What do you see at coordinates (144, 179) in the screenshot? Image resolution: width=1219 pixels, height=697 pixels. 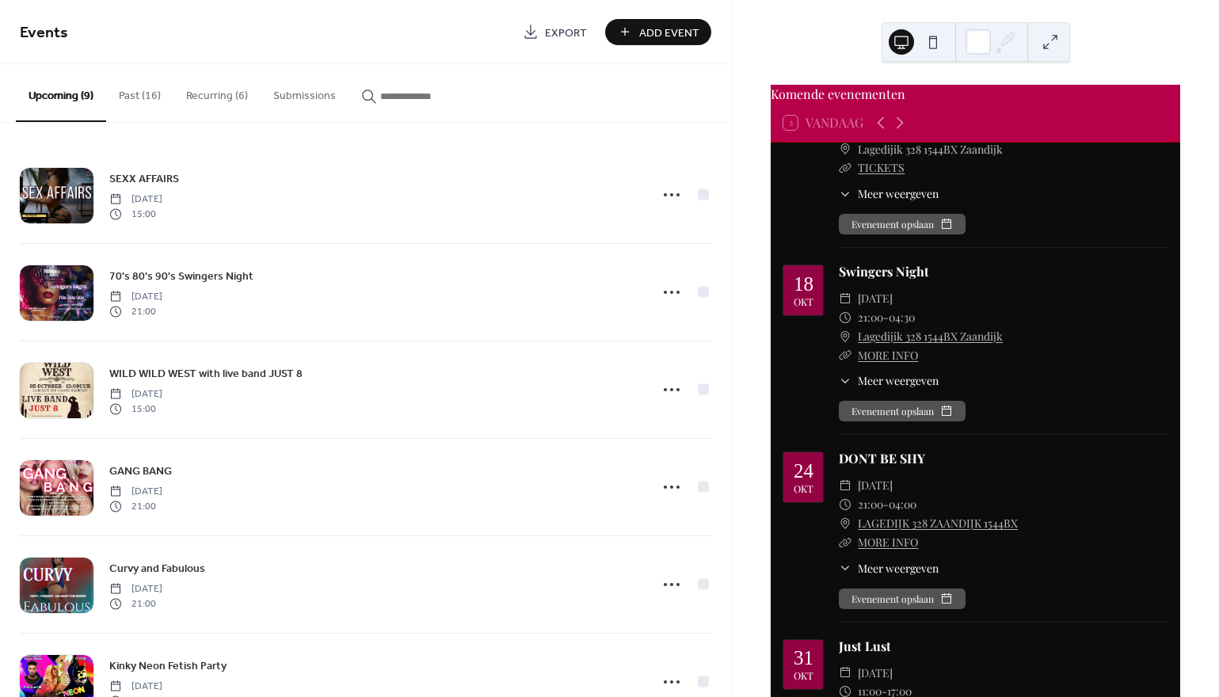 I see `span: SEXX AFFAIRS` at bounding box center [144, 179].